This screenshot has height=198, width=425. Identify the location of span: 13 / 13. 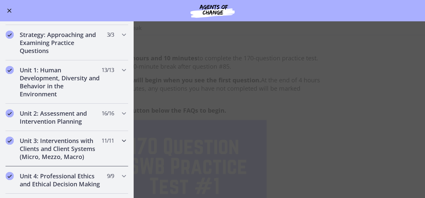
(107, 70).